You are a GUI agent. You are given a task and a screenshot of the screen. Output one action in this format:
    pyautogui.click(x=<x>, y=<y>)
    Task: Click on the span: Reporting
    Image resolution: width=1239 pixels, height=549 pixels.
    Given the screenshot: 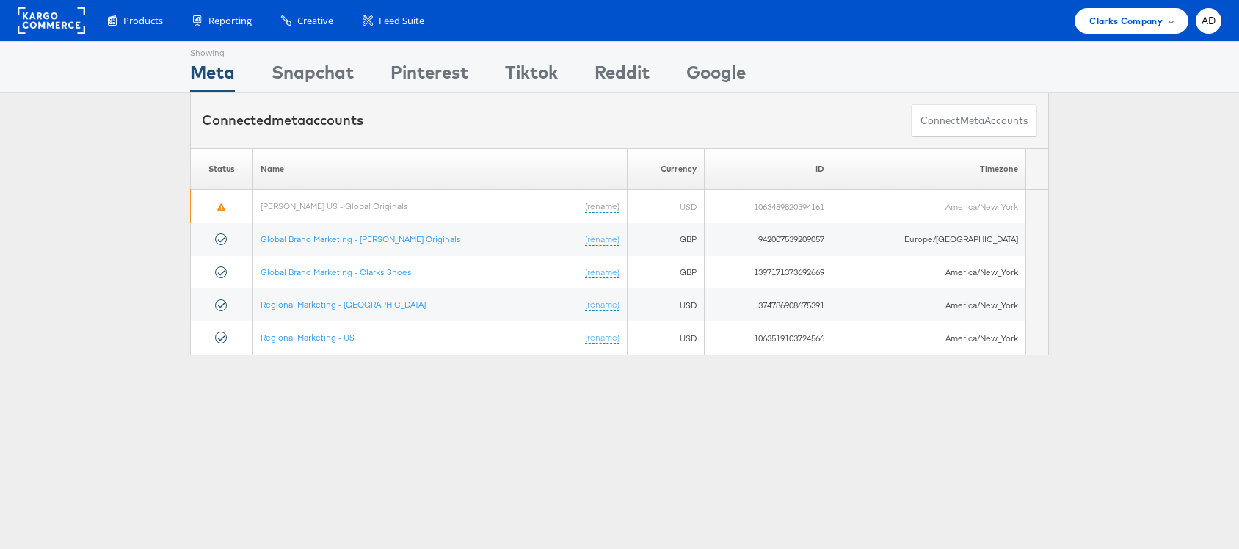 What is the action you would take?
    pyautogui.click(x=230, y=21)
    